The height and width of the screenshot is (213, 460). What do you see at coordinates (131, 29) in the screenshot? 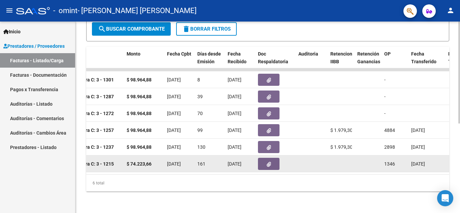
I see `button: Buscar Comprobante` at bounding box center [131, 29].